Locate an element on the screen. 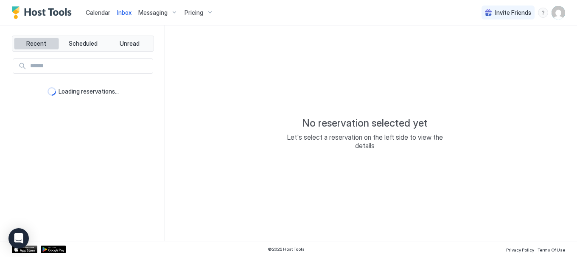 The height and width of the screenshot is (257, 577). a: Google Play Store is located at coordinates (53, 250).